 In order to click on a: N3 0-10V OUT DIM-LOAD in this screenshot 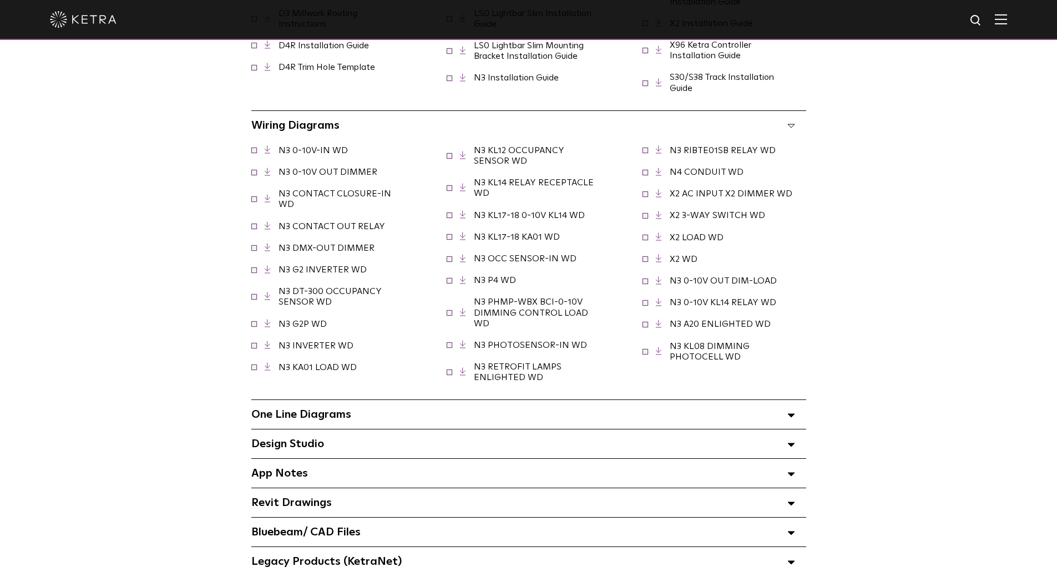, I will do `click(723, 281)`.